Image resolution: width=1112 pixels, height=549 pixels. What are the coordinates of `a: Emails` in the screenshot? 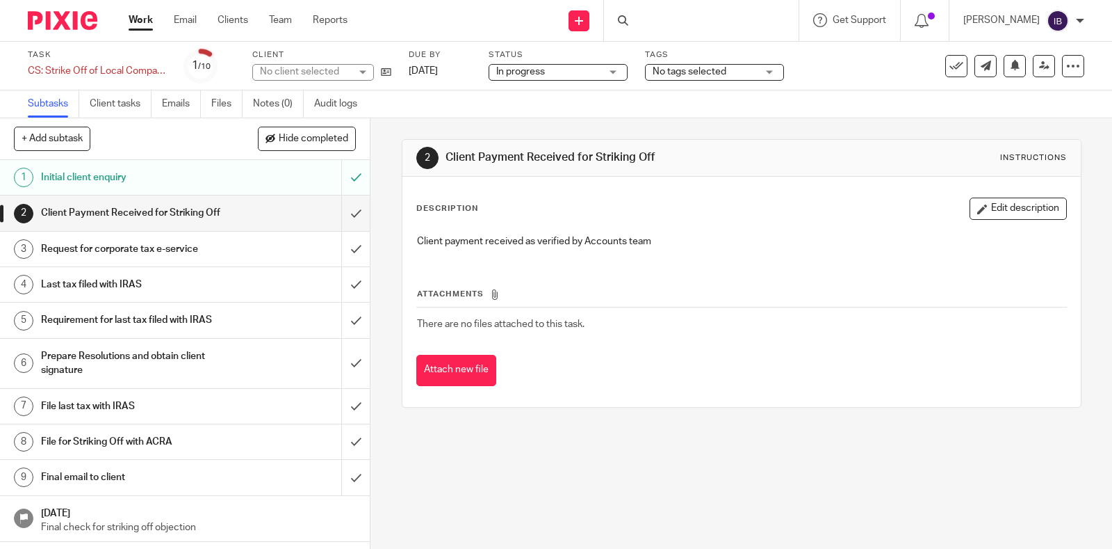 It's located at (181, 104).